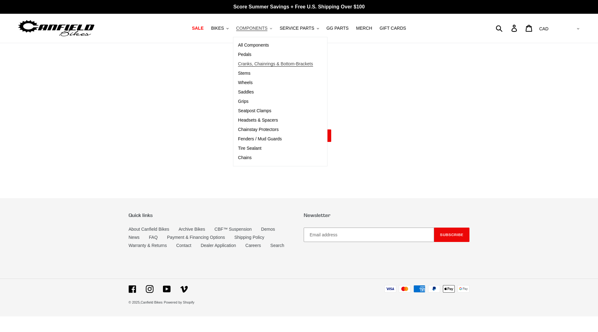  What do you see at coordinates (275, 45) in the screenshot?
I see `a: All Components` at bounding box center [275, 45].